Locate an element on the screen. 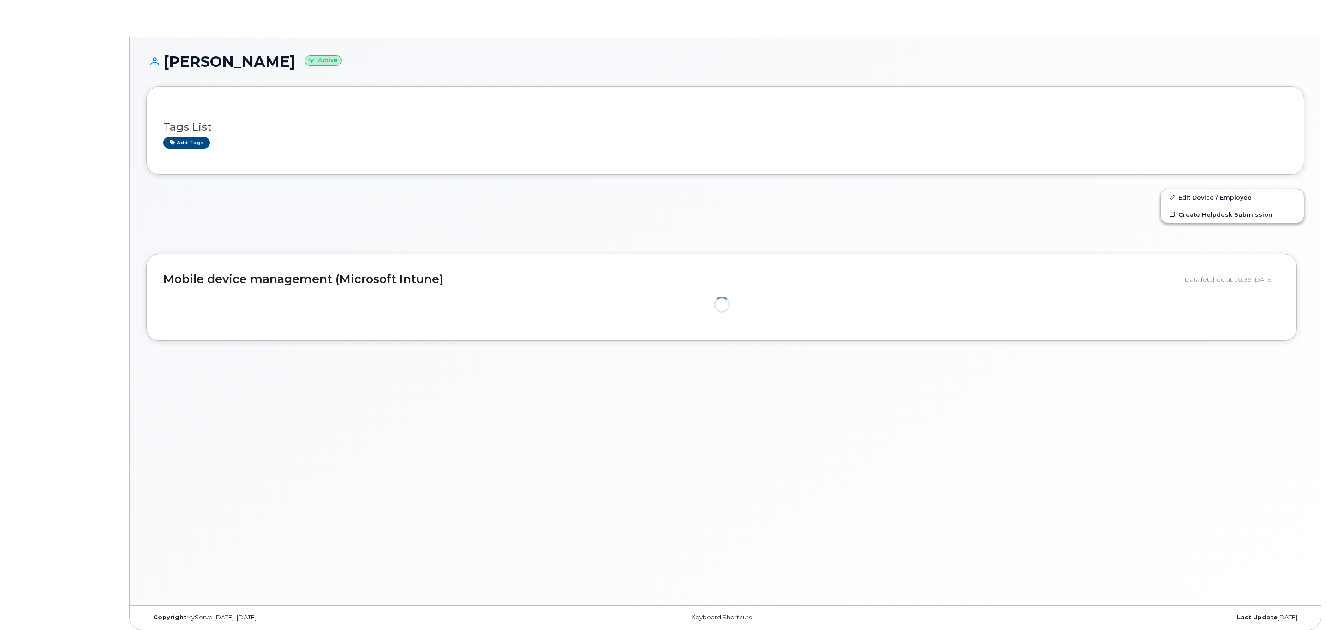 The image size is (1326, 630). a: Add tags is located at coordinates (186, 143).